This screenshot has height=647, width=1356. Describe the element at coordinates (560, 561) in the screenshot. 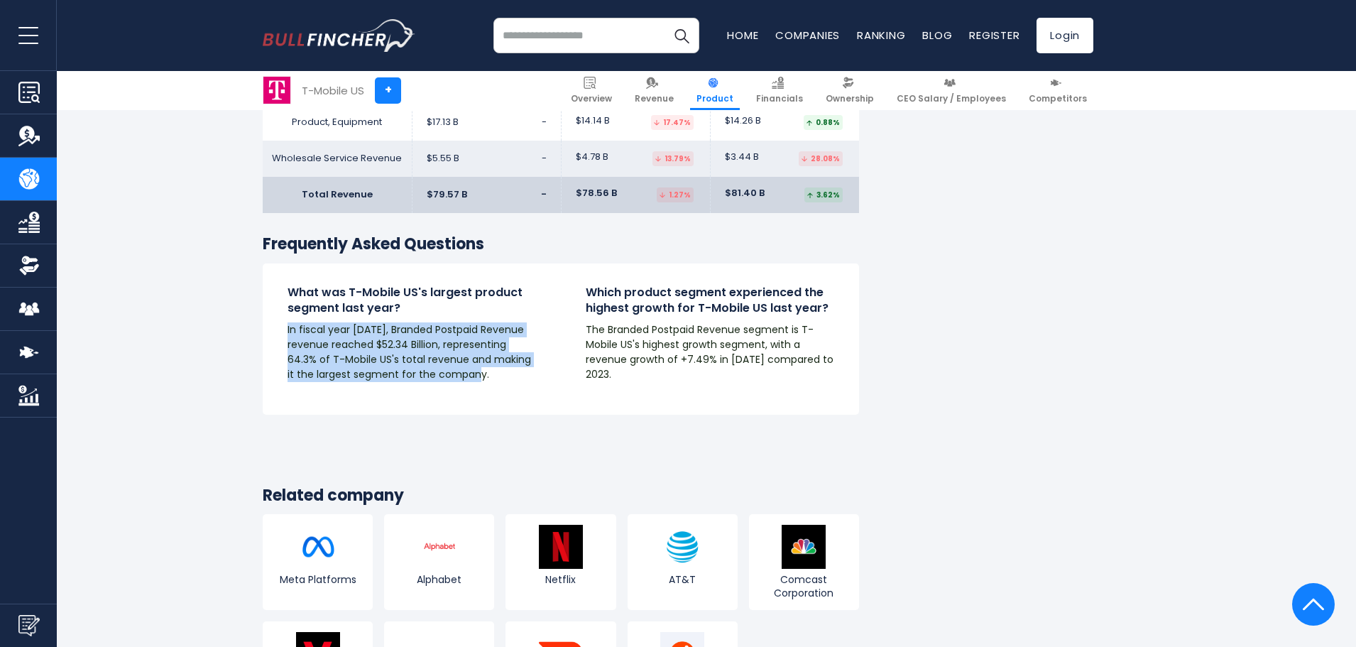

I see `a: Netflix` at that location.